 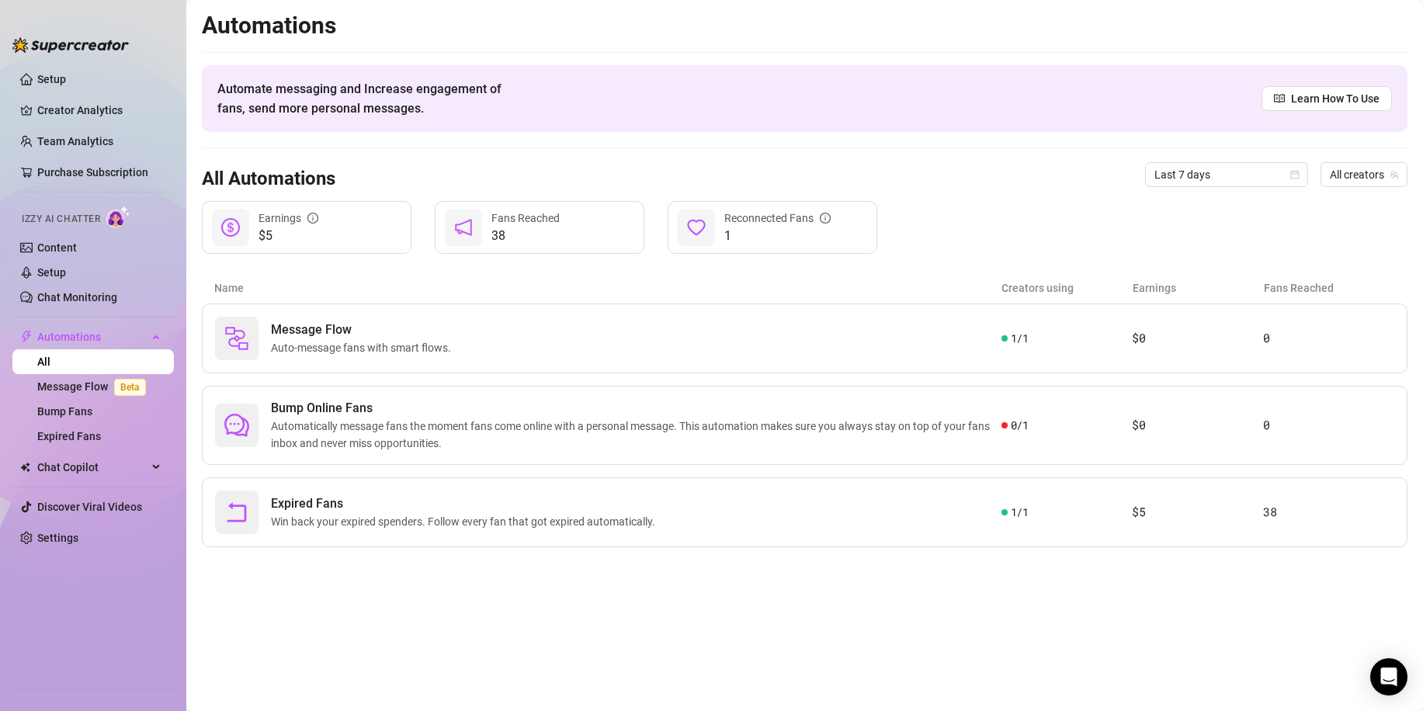 What do you see at coordinates (69, 436) in the screenshot?
I see `a: Expired Fans` at bounding box center [69, 436].